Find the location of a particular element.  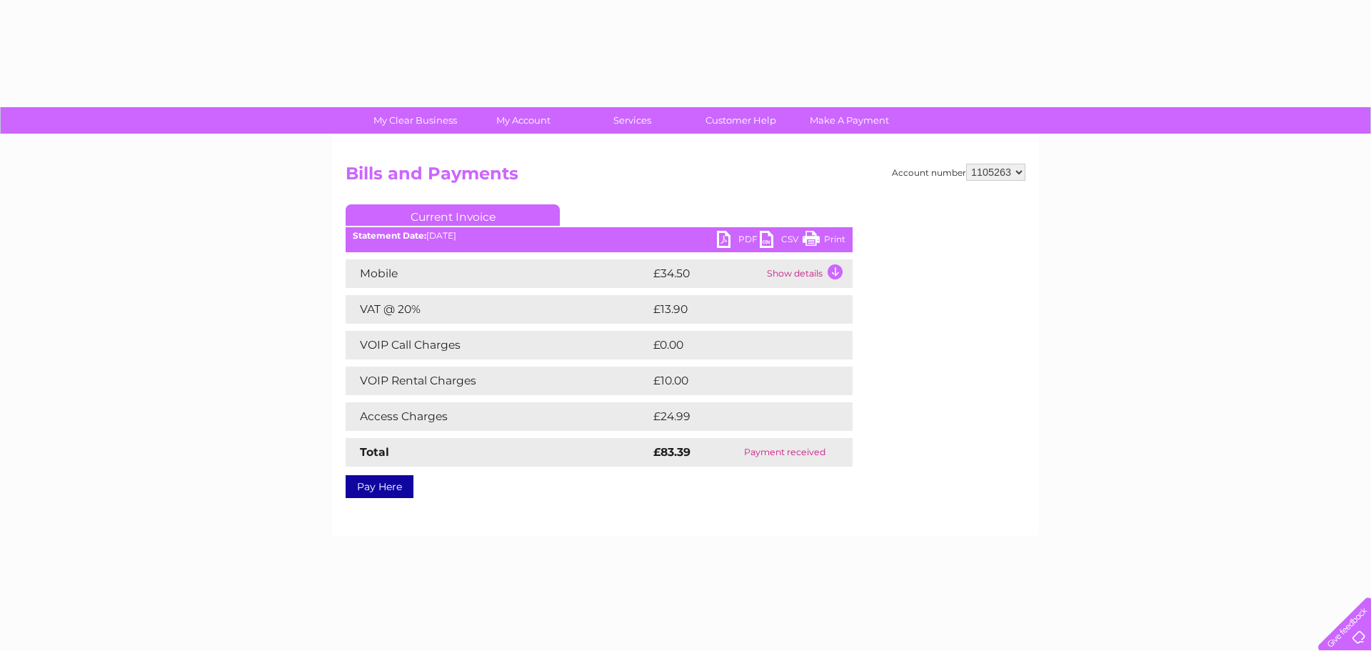

td: Mobile is located at coordinates (498, 274).